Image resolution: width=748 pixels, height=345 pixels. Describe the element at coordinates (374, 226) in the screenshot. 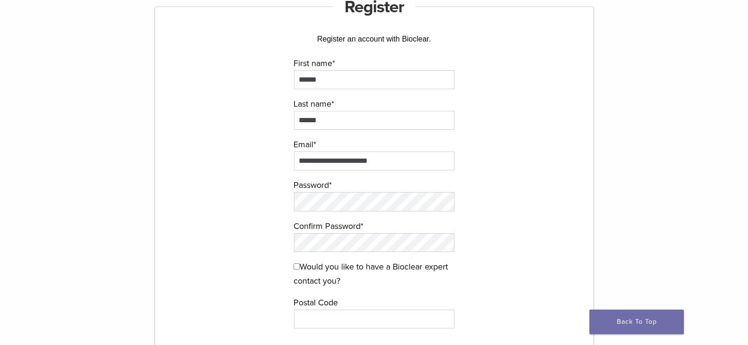

I see `label: Confirm Password` at that location.